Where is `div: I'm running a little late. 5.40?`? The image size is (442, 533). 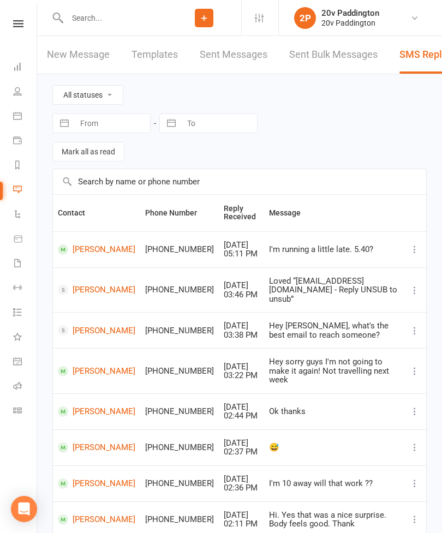
div: I'm running a little late. 5.40? is located at coordinates (334, 249).